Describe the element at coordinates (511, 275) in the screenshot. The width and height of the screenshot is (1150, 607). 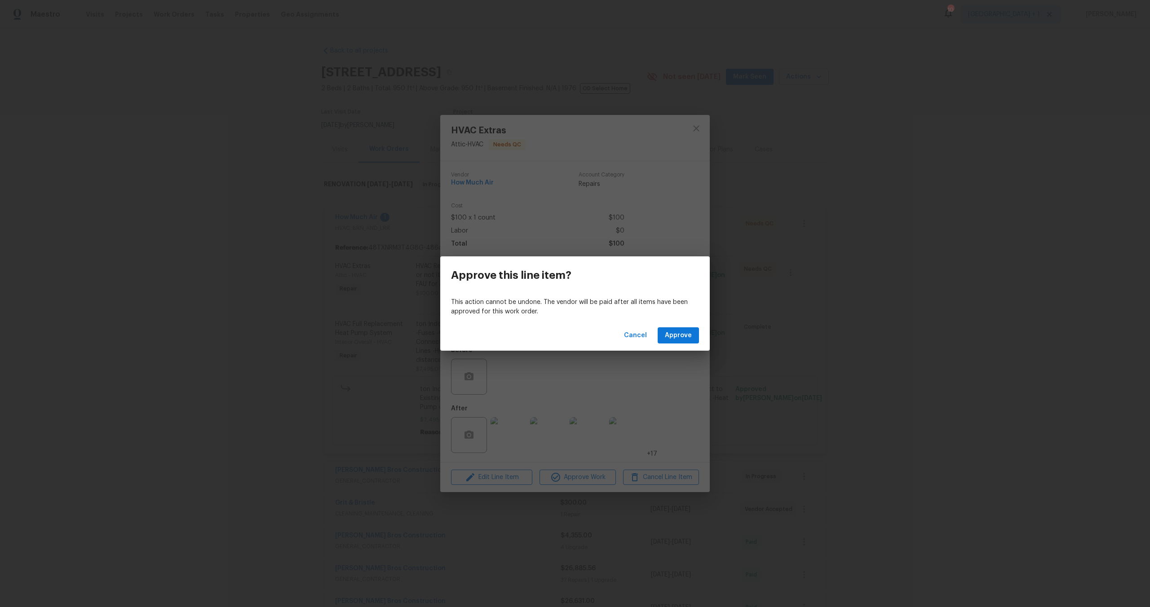
I see `h3: Approve this line item?` at that location.